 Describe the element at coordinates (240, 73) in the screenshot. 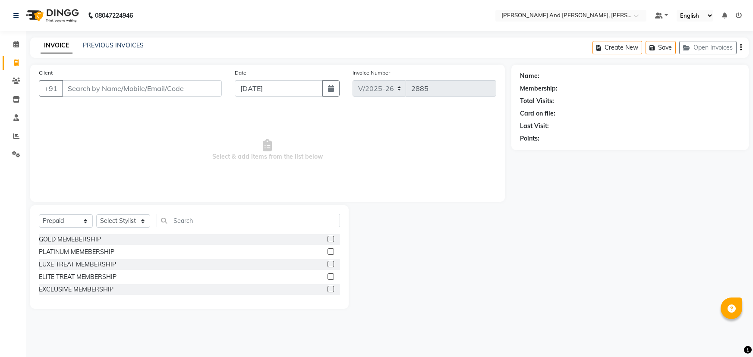

I see `label: Date` at that location.